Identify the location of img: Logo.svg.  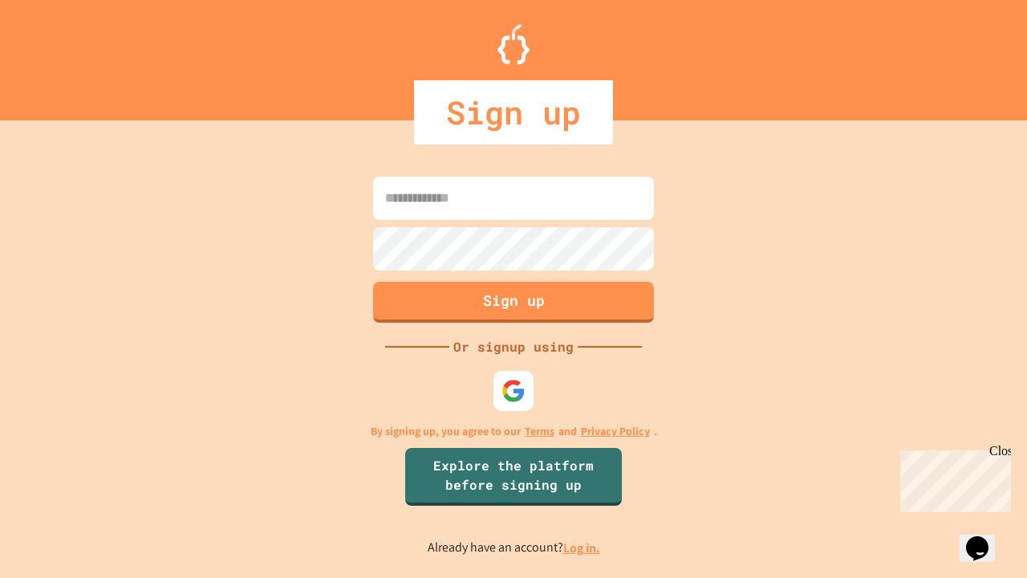
(514, 44).